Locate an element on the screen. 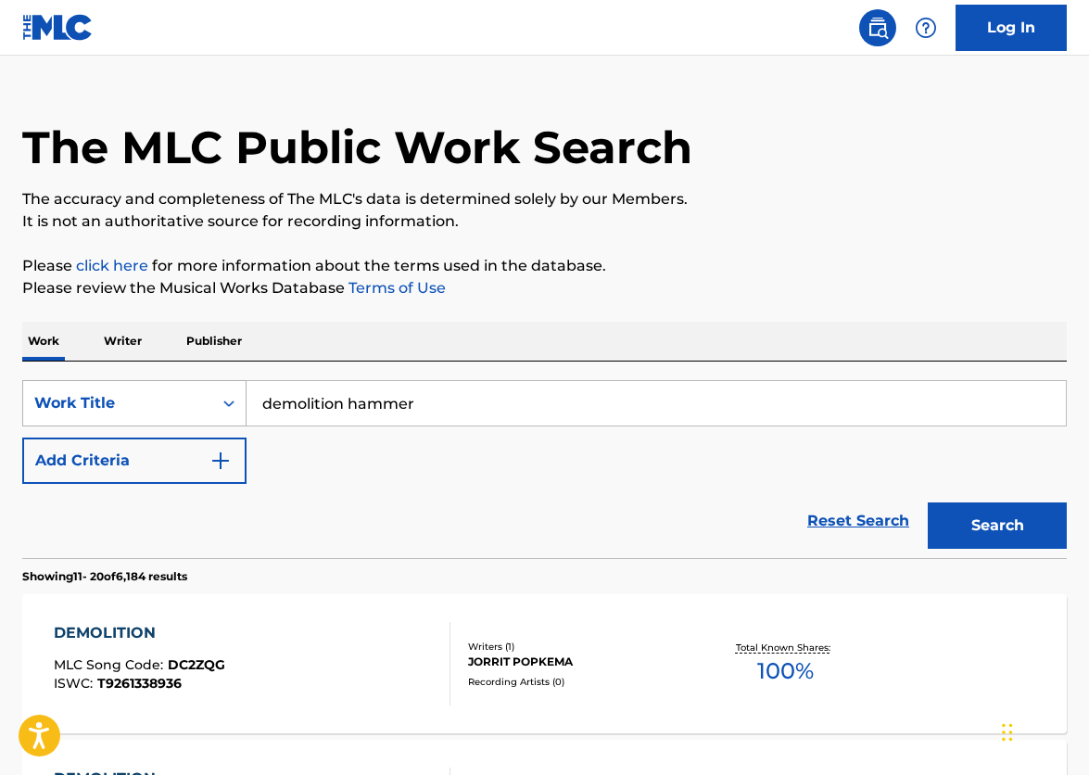  img: 9d2ae6d4665cec9f34b9.svg is located at coordinates (221, 461).